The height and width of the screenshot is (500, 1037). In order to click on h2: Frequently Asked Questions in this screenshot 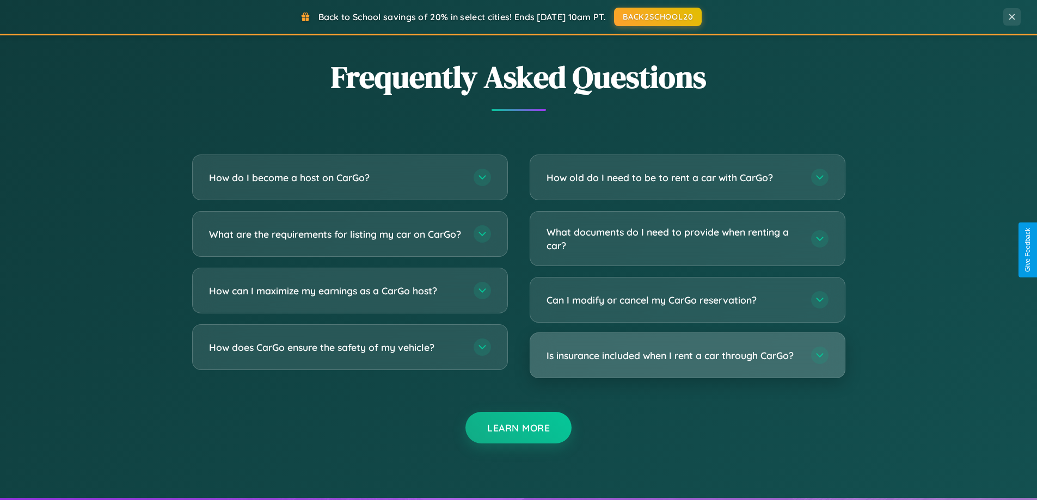, I will do `click(519, 77)`.